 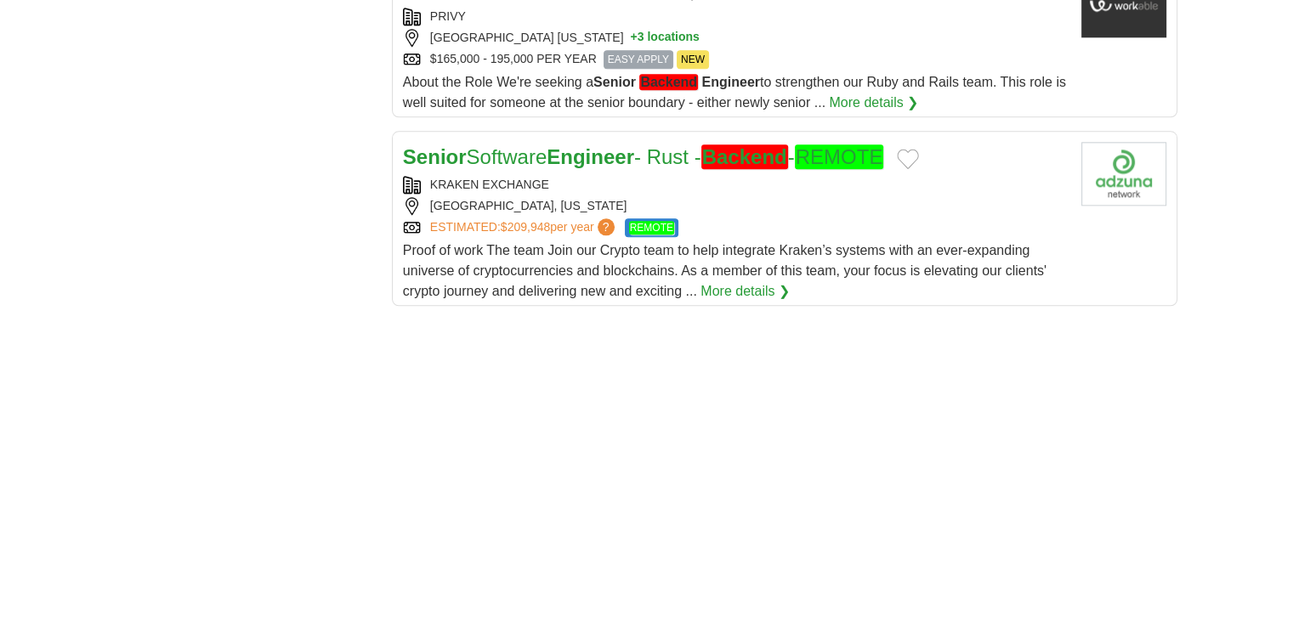 I want to click on span: Proof of work The team Join our Crypto team to help integrate Kraken’s systems with an ever-expan..., so click(x=724, y=270).